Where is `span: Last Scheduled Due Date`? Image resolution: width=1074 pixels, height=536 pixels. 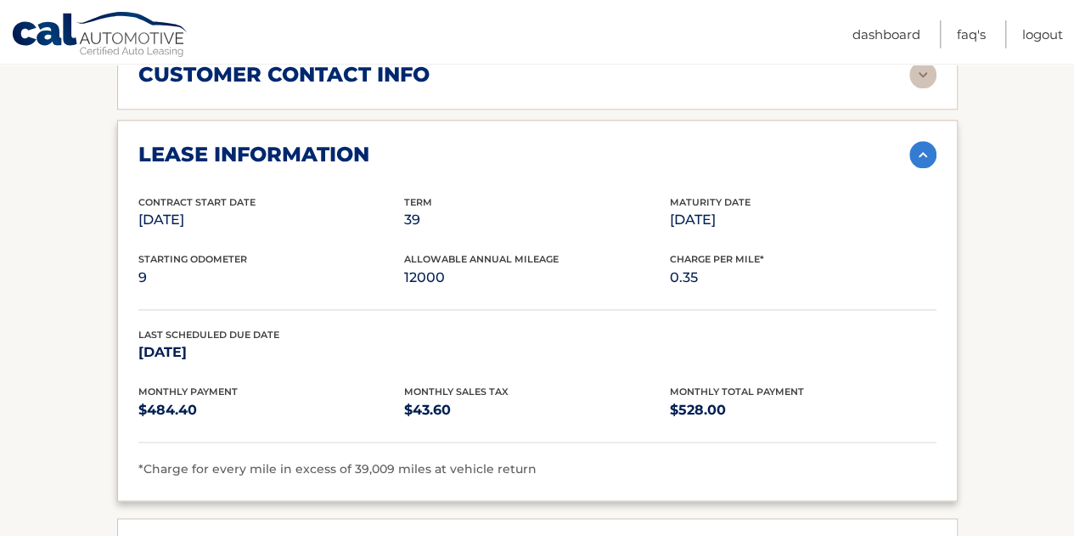 span: Last Scheduled Due Date is located at coordinates (209, 335).